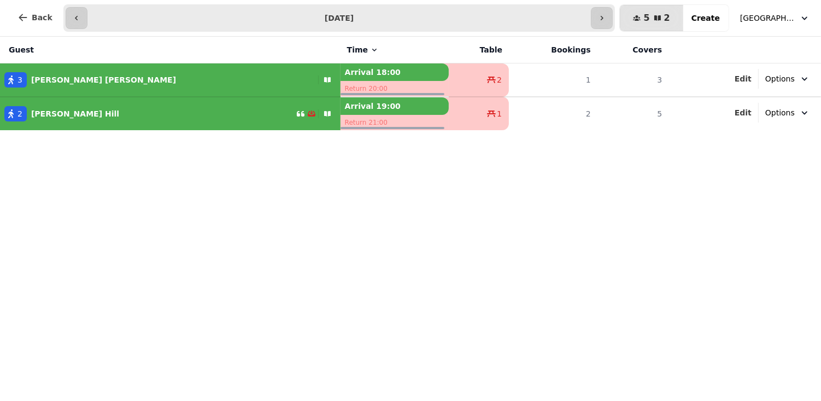 The image size is (821, 401). Describe the element at coordinates (553, 50) in the screenshot. I see `th: Bookings` at that location.